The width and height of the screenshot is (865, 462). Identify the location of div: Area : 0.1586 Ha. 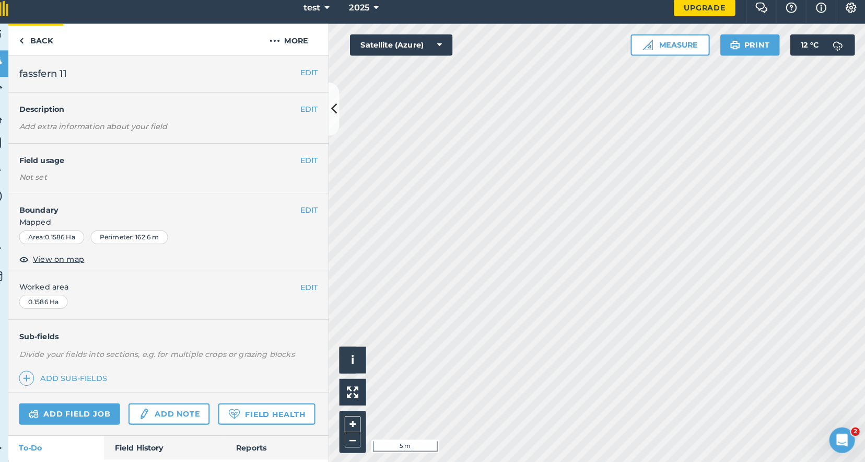
(68, 240).